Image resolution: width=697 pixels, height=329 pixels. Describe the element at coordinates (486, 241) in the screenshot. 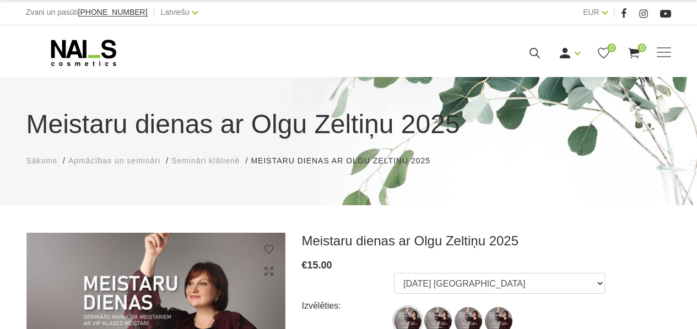

I see `h3: Meistaru dienas ar Olgu Zeltiņu 2025` at that location.